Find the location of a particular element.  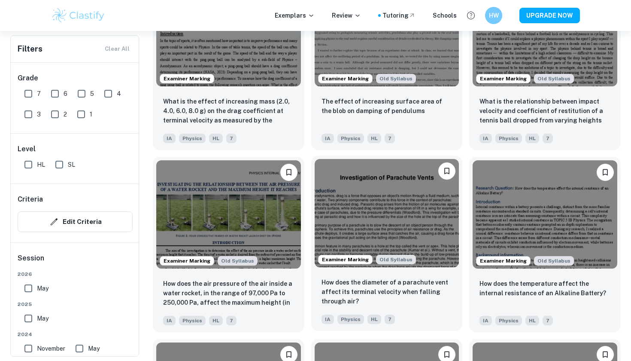

span: 6 is located at coordinates (65, 94).